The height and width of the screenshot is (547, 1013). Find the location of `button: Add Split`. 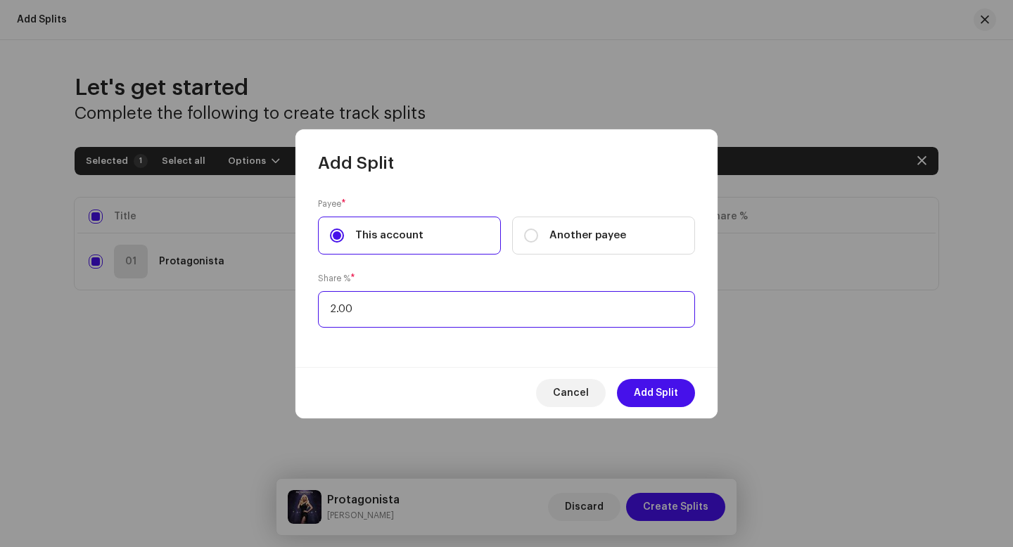

button: Add Split is located at coordinates (655, 393).